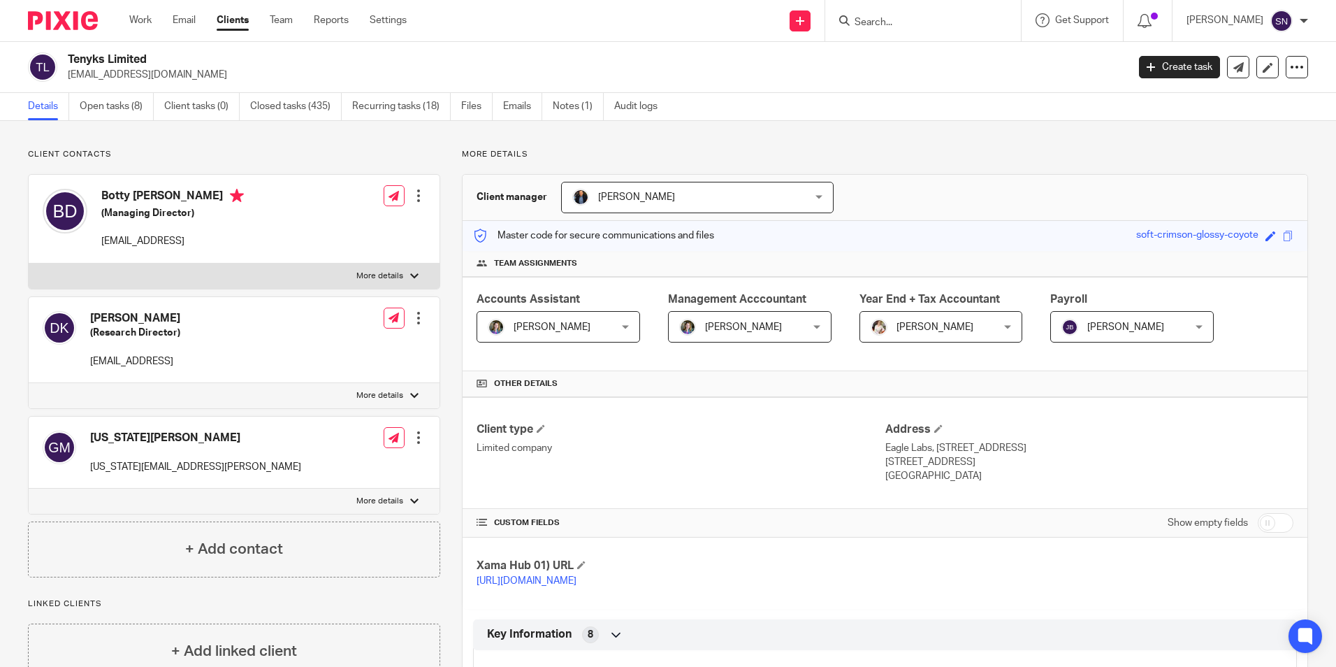 This screenshot has height=667, width=1336. Describe the element at coordinates (296, 106) in the screenshot. I see `a: Closed tasks (435)` at that location.